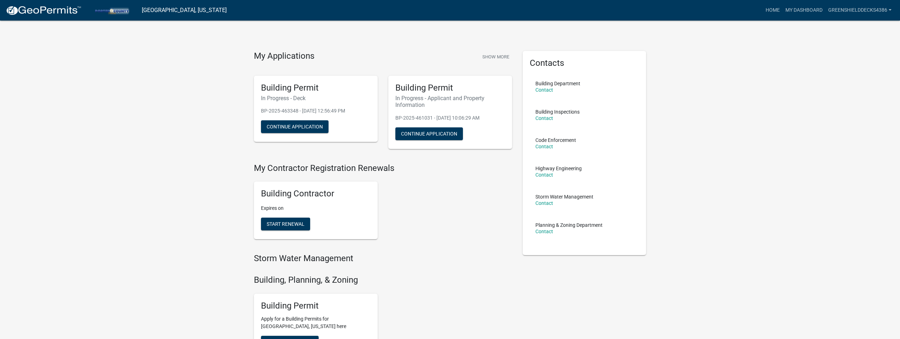 Image resolution: width=900 pixels, height=339 pixels. I want to click on h6: In Progress - Deck, so click(316, 98).